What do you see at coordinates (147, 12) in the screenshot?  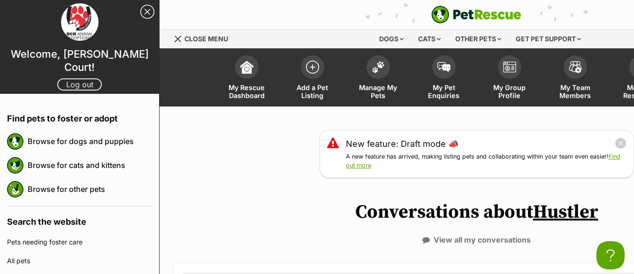 I see `a: Close Sidebar` at bounding box center [147, 12].